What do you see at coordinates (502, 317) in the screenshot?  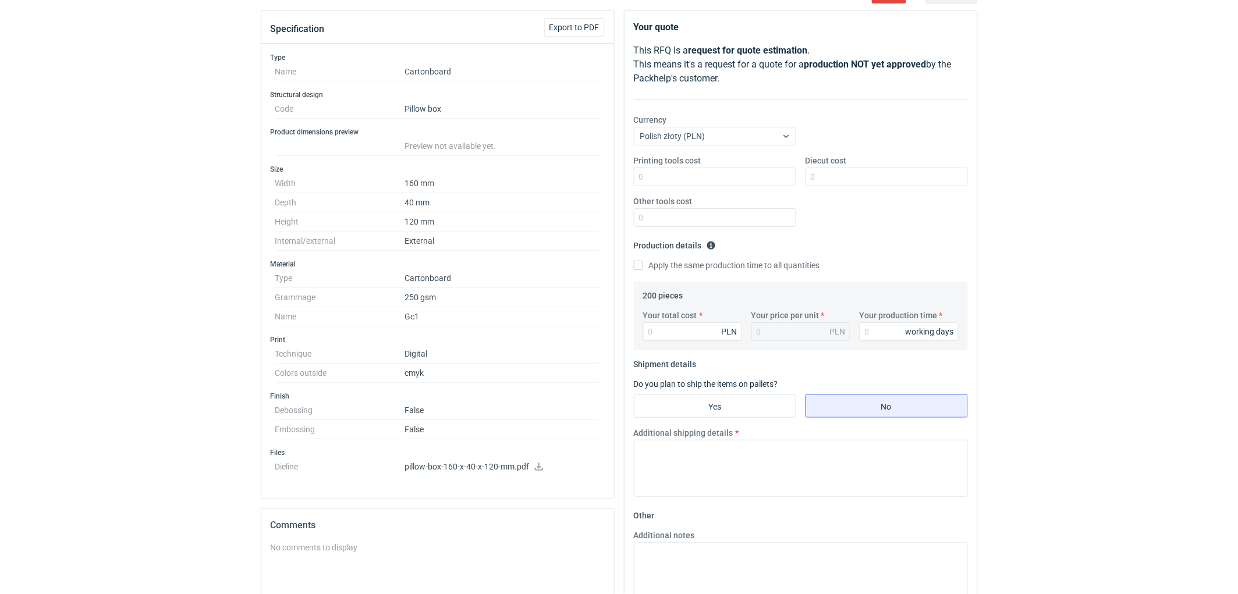 I see `dd: Gc1` at bounding box center [502, 317].